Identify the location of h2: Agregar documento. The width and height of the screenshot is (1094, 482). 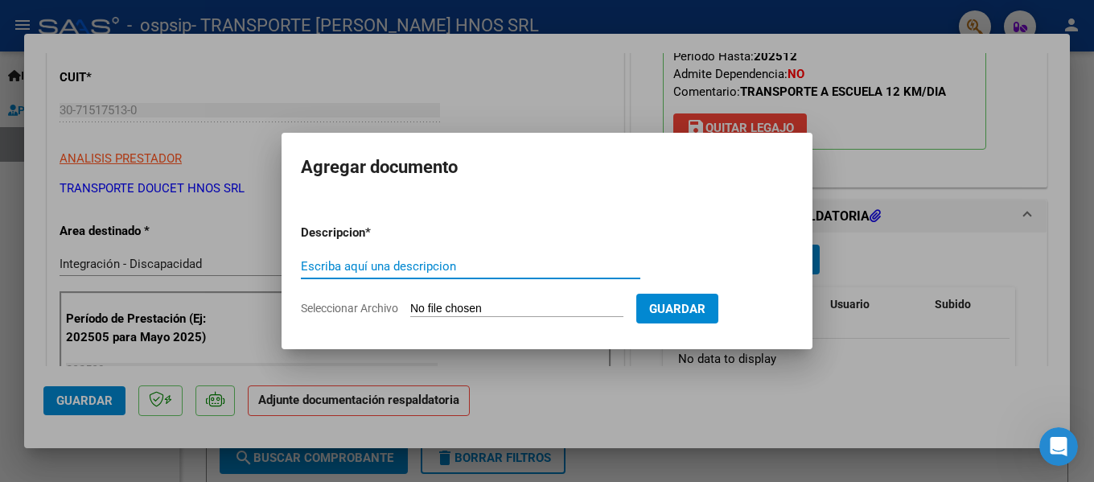
(547, 167).